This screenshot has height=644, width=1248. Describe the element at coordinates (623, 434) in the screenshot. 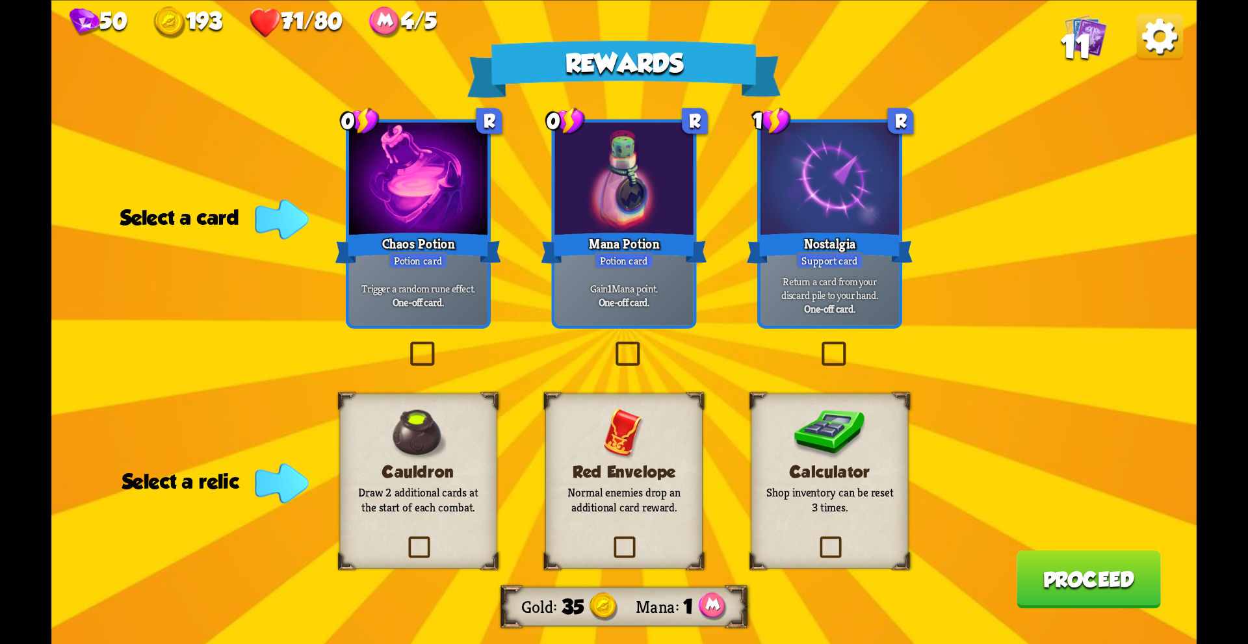

I see `img: RedEnvelope.png` at that location.